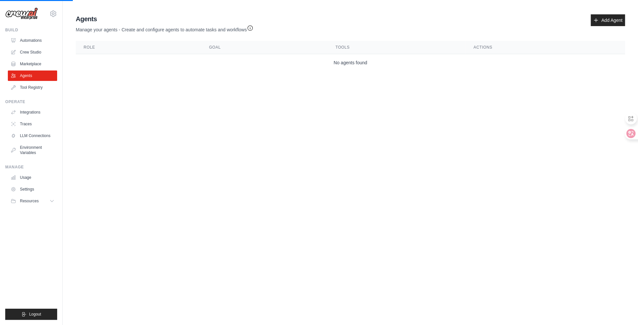  I want to click on div: Build, so click(31, 30).